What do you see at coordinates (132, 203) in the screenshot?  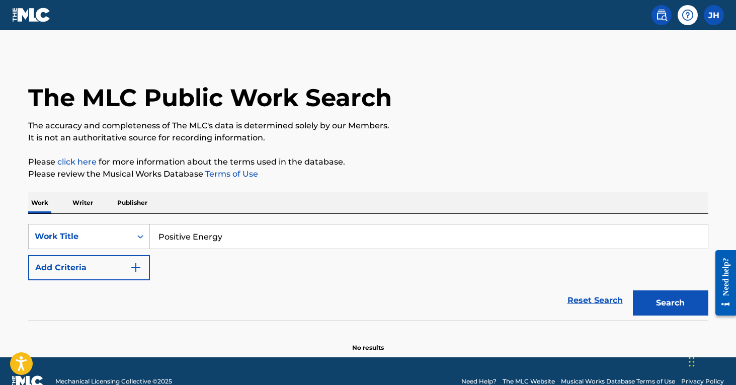 I see `p: Publisher` at bounding box center [132, 203].